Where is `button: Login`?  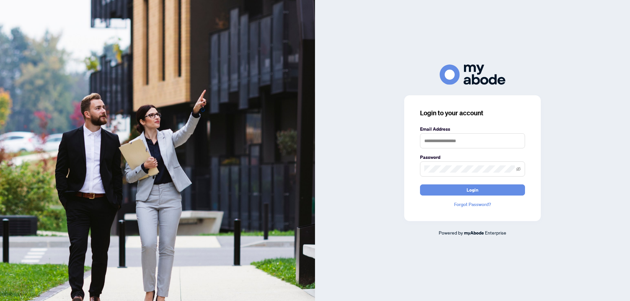
button: Login is located at coordinates (472, 190).